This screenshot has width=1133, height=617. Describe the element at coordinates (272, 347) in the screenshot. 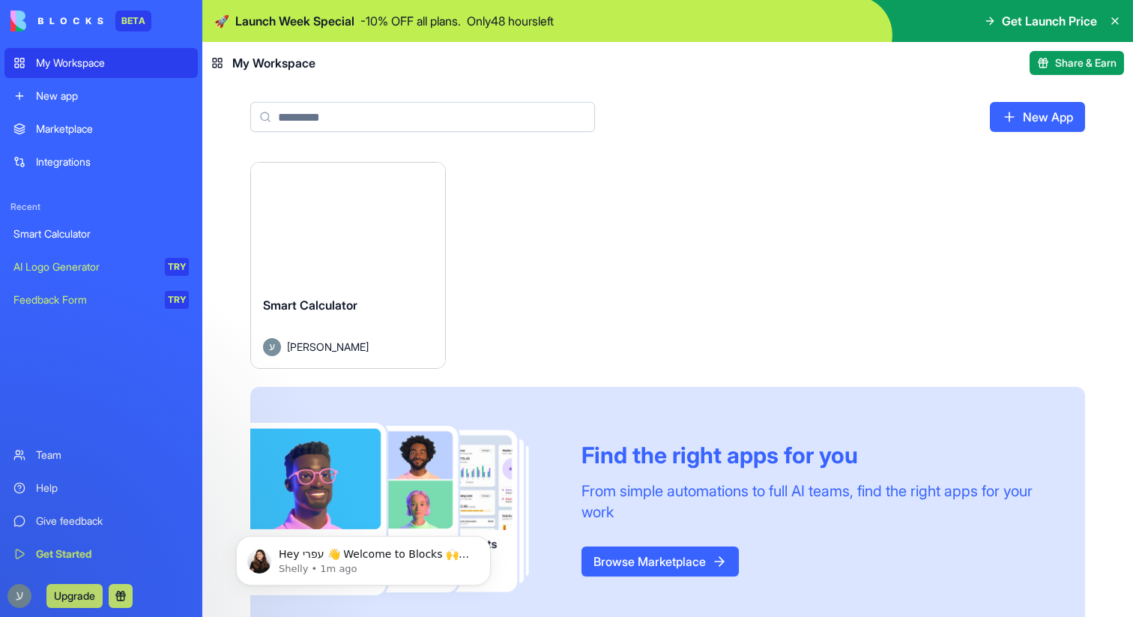

I see `img: Avatar` at that location.